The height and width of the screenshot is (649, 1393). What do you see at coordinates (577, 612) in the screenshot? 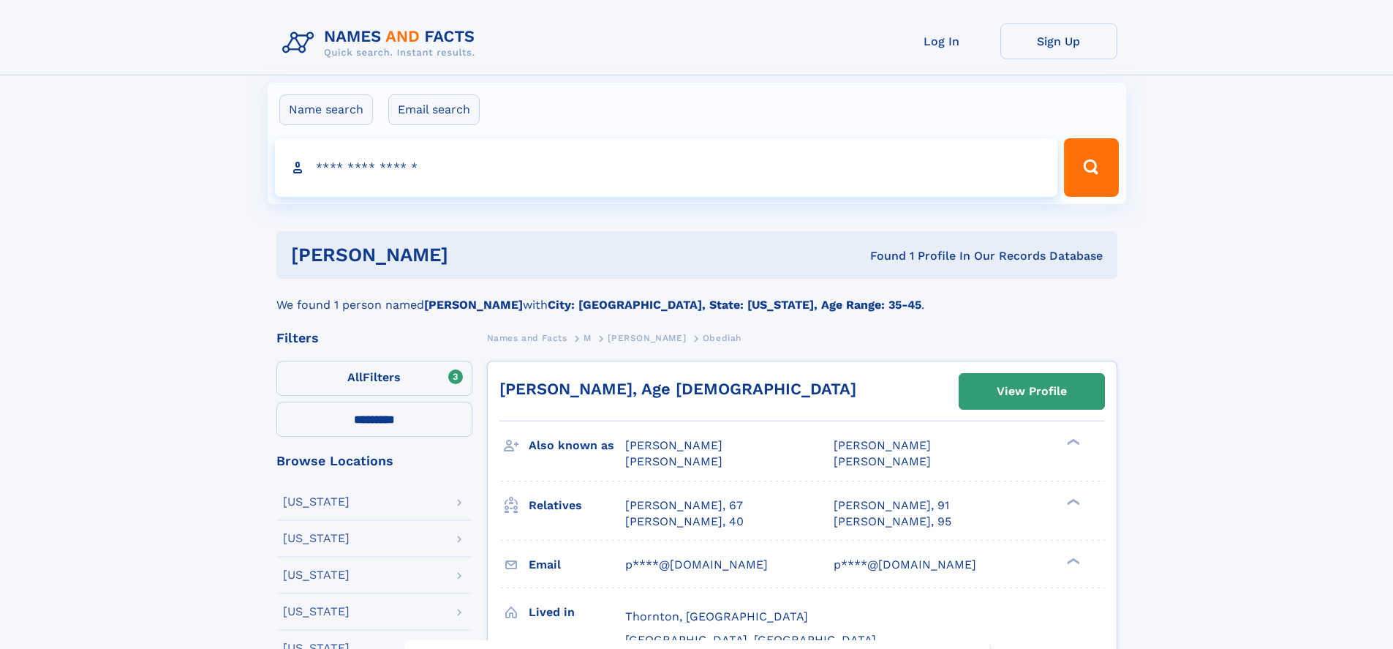
I see `h3: Lived in` at bounding box center [577, 612].